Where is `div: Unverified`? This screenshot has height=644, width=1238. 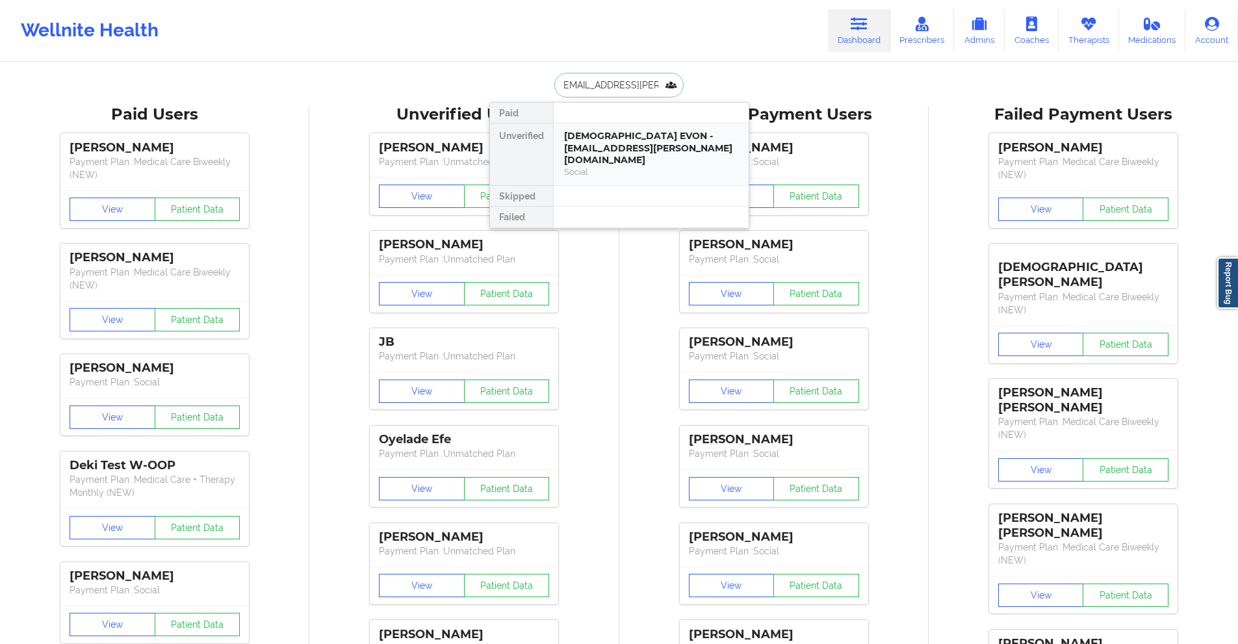
div: Unverified is located at coordinates (521, 155).